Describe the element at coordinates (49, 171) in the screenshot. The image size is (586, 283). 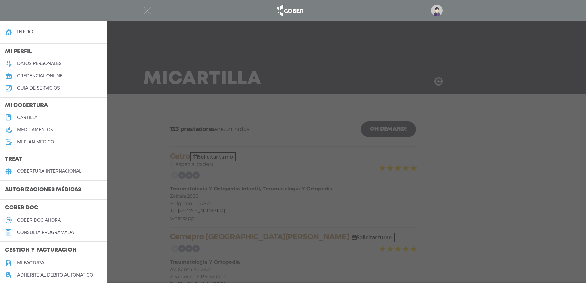
I see `h5: cobertura internacional` at that location.